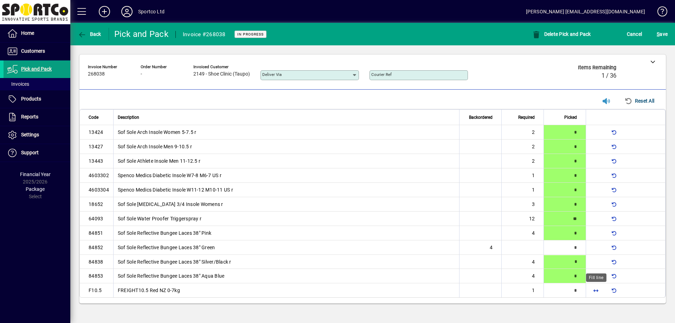  What do you see at coordinates (381, 75) in the screenshot?
I see `mat-label: Courier Ref` at bounding box center [381, 75].